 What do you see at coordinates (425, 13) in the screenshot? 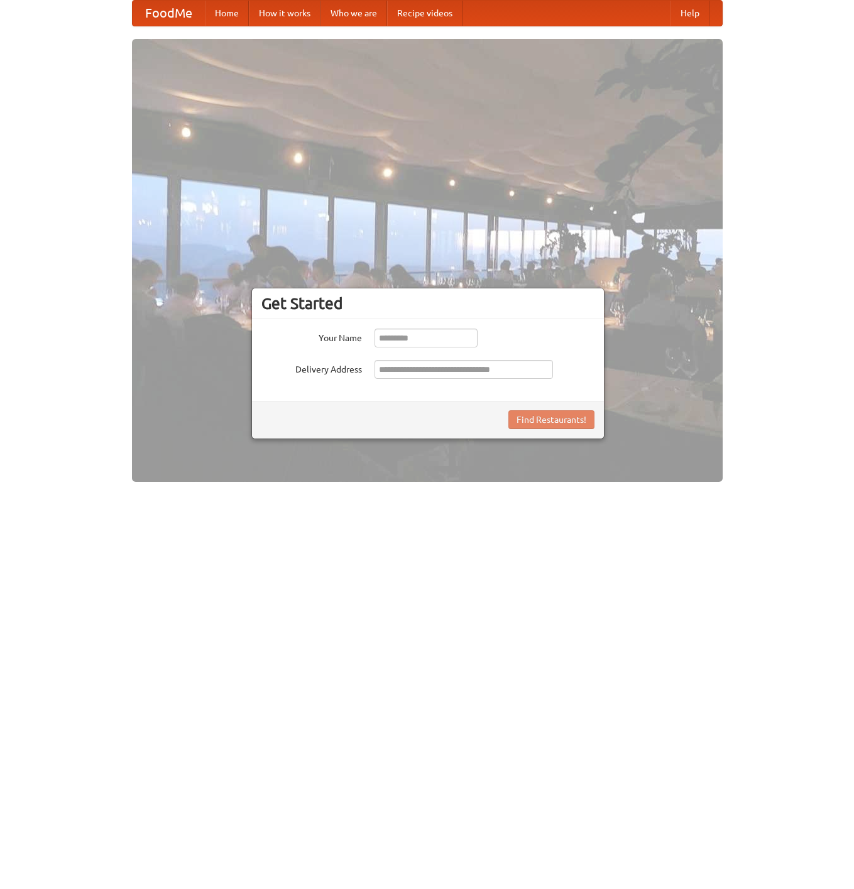
I see `a: Recipe videos` at bounding box center [425, 13].